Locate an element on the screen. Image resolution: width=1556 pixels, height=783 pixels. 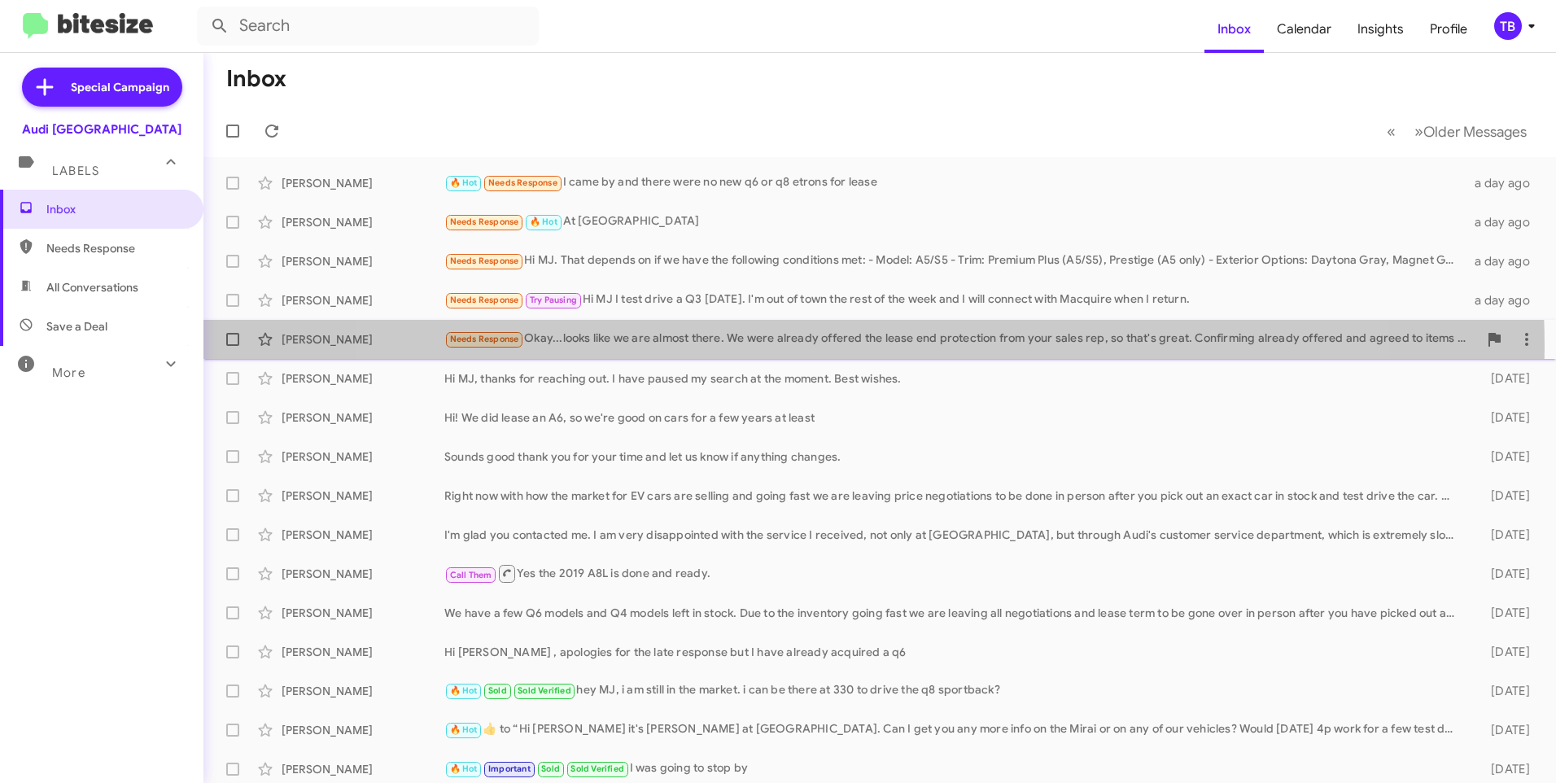
span: Insights is located at coordinates (1380, 29).